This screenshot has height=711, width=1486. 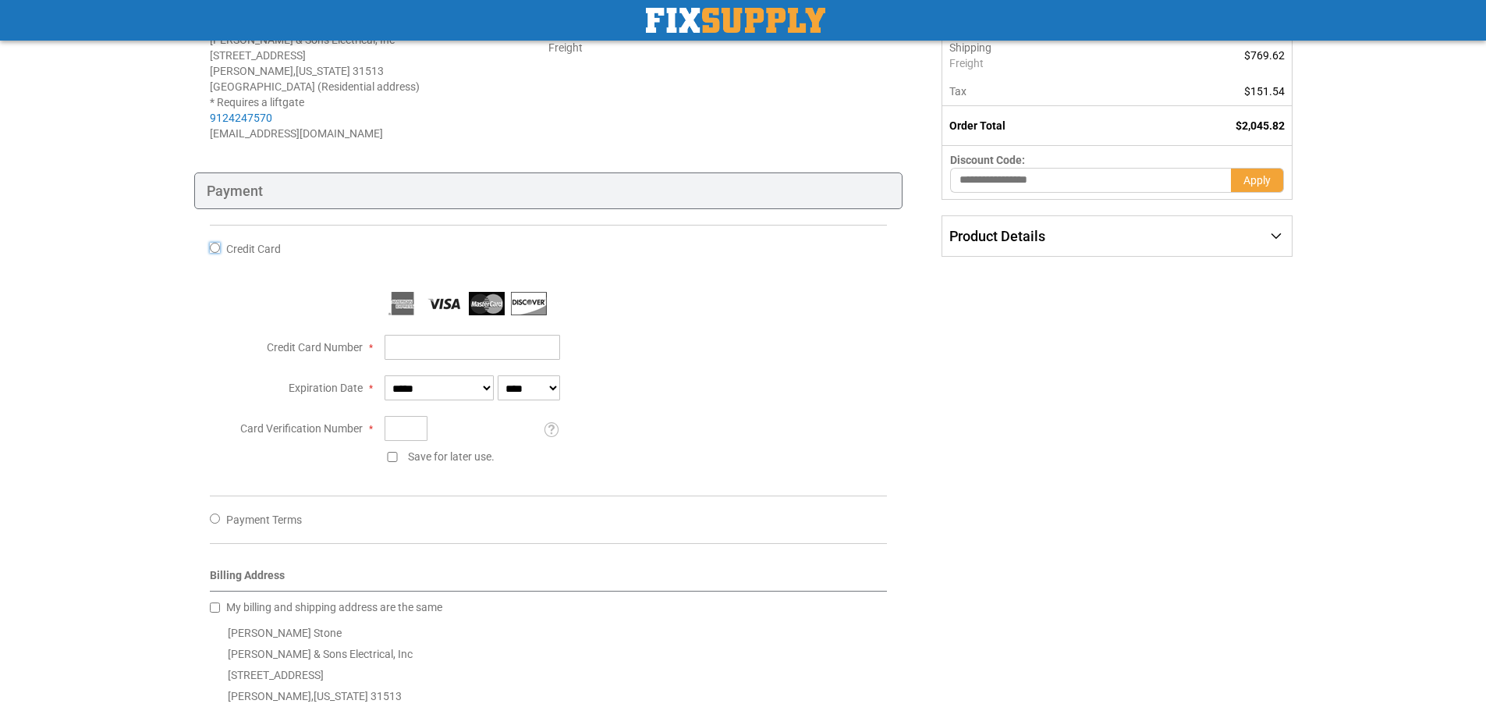 What do you see at coordinates (1260, 126) in the screenshot?
I see `span: $2,045.82` at bounding box center [1260, 126].